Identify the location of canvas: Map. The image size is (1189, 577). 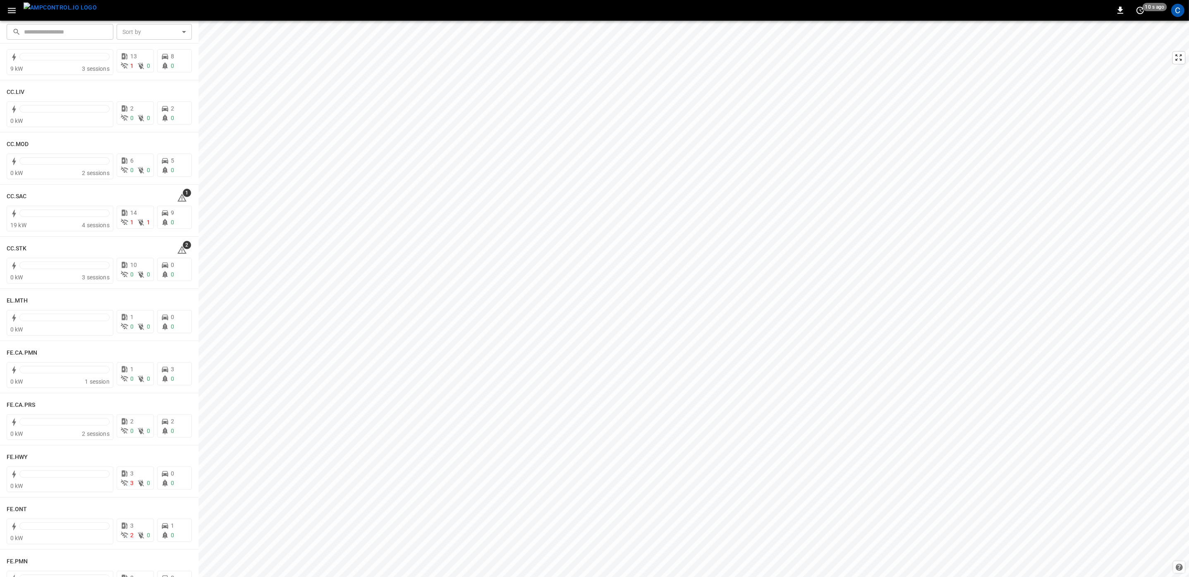
(694, 299).